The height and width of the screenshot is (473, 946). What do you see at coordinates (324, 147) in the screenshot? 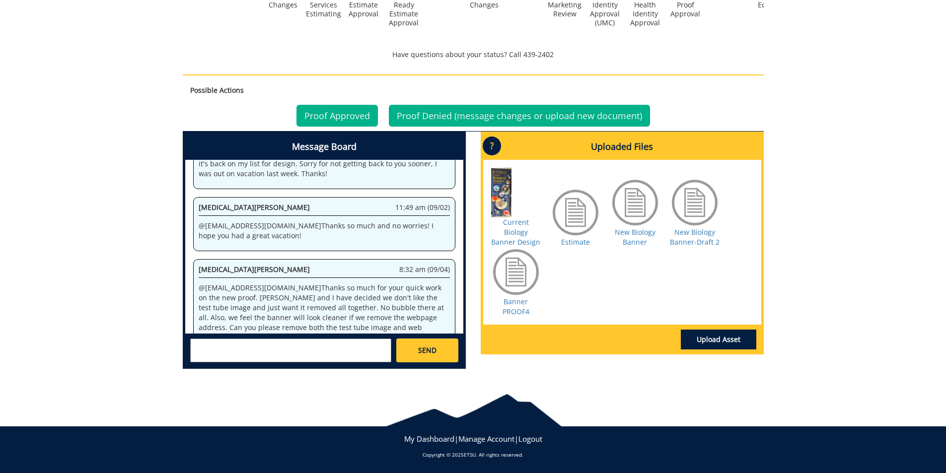
I see `h4: Message Board` at bounding box center [324, 147].